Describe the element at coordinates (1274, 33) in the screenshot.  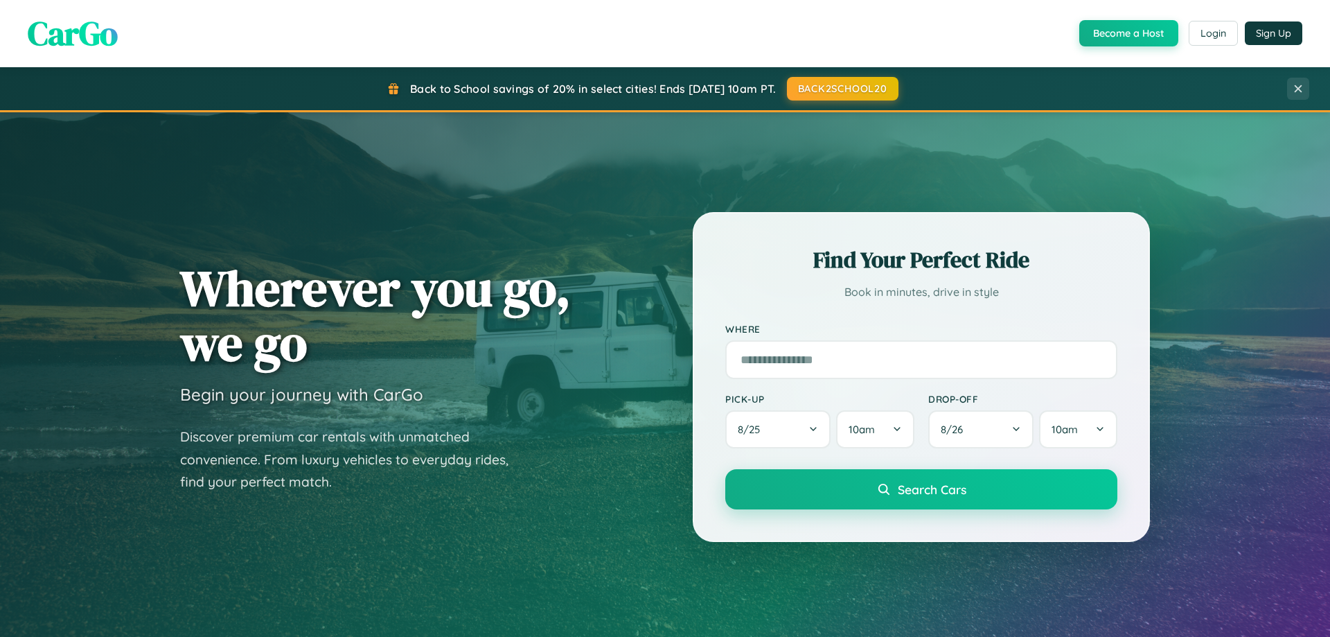
I see `button: Sign Up` at that location.